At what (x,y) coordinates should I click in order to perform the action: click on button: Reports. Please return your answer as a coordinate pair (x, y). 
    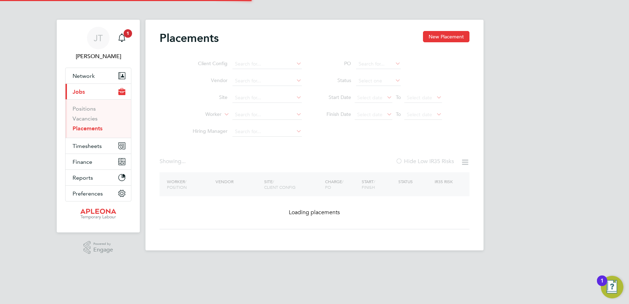
    Looking at the image, I should click on (98, 177).